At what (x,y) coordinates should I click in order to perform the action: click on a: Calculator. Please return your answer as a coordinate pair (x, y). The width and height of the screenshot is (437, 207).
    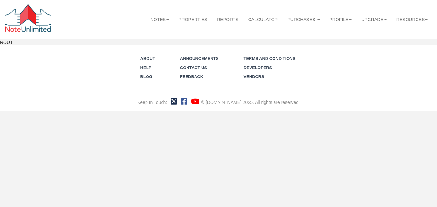
    Looking at the image, I should click on (263, 20).